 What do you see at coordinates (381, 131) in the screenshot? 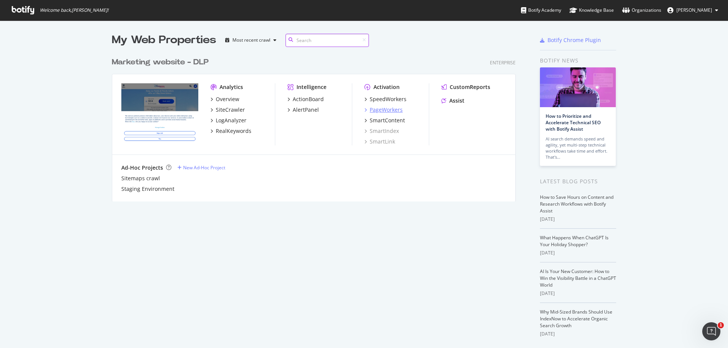
I see `div: SmartIndex` at bounding box center [381, 131].